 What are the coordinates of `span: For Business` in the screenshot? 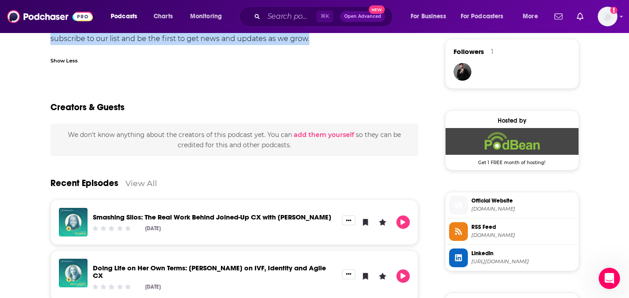 It's located at (428, 17).